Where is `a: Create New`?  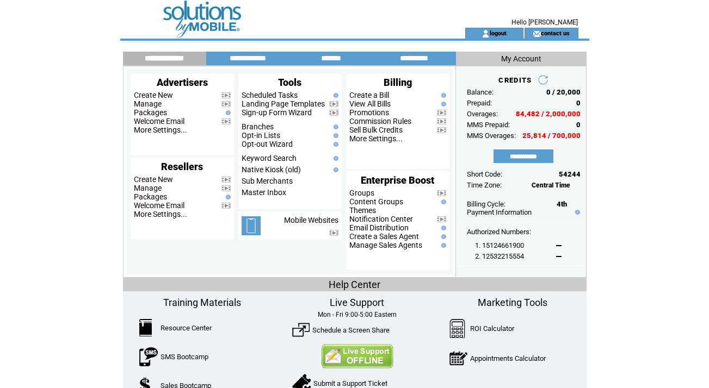
a: Create New is located at coordinates (153, 179).